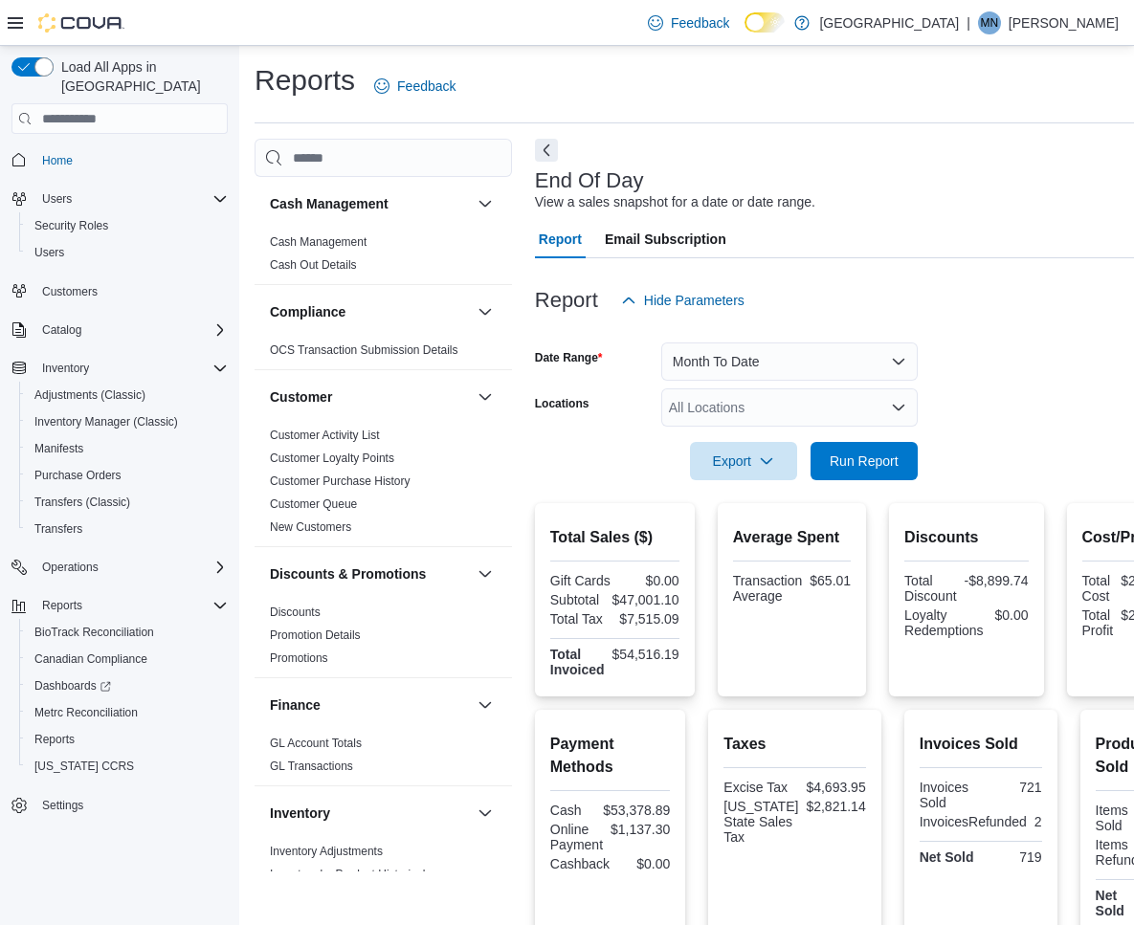 The image size is (1134, 925). I want to click on button: Discounts & Promotions, so click(485, 574).